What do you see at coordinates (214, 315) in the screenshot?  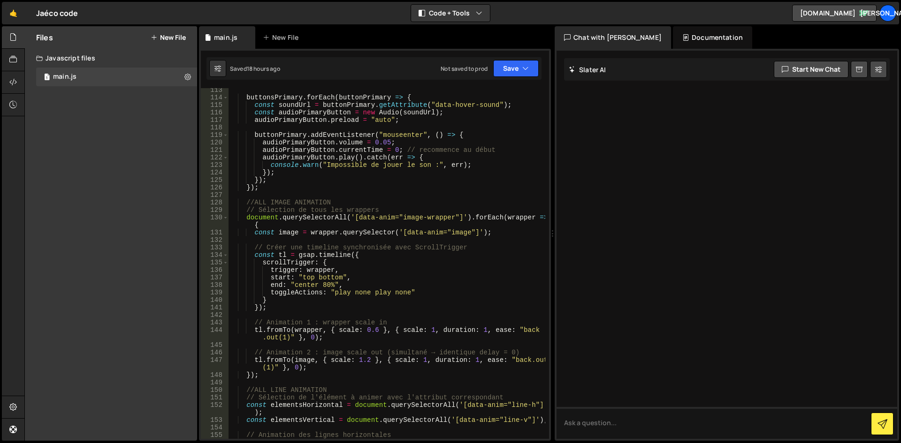 I see `div: 142` at bounding box center [214, 315].